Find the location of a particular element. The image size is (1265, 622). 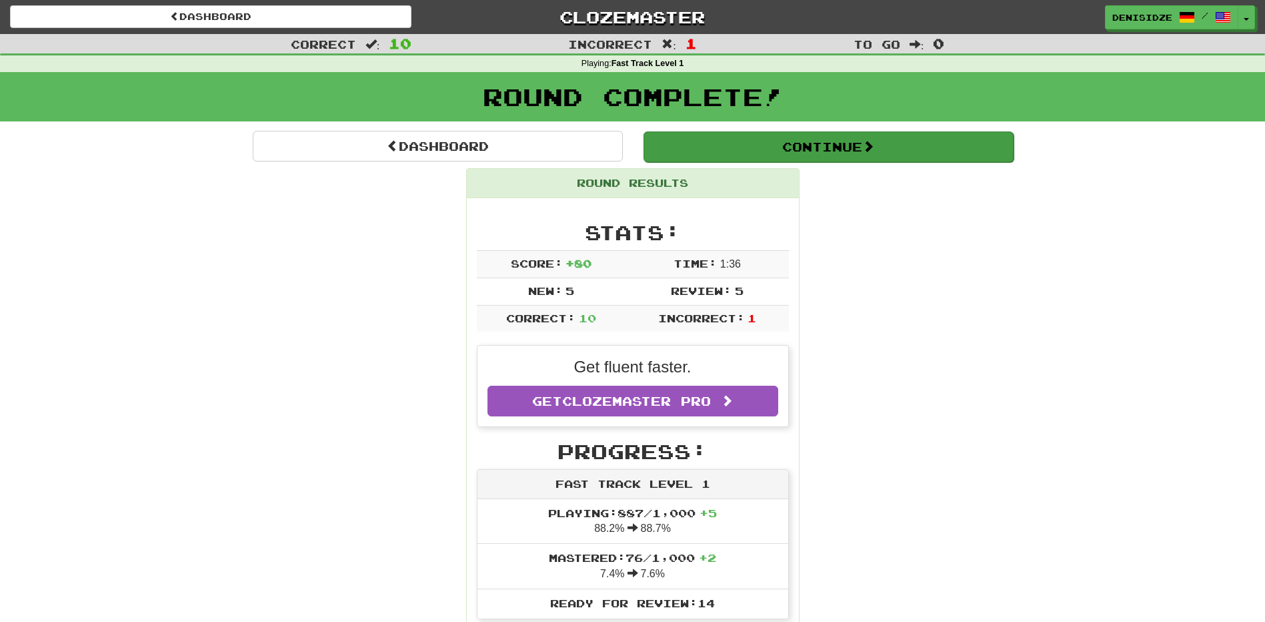

span: Review: is located at coordinates (701, 290).